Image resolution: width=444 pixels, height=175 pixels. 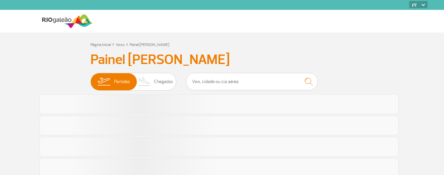 I want to click on img: slider-embarque, so click(x=104, y=82).